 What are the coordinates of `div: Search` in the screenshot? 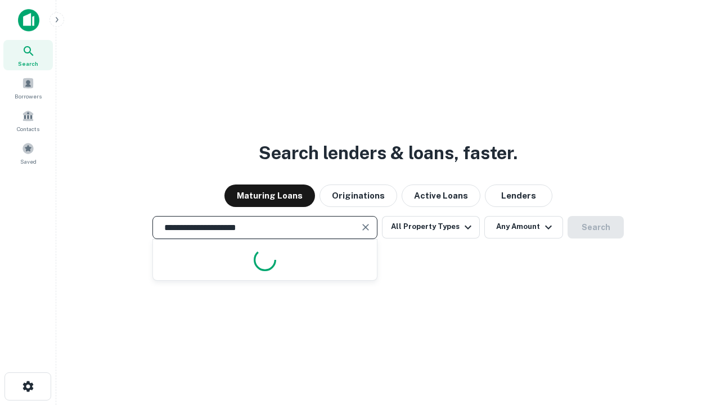 It's located at (28, 55).